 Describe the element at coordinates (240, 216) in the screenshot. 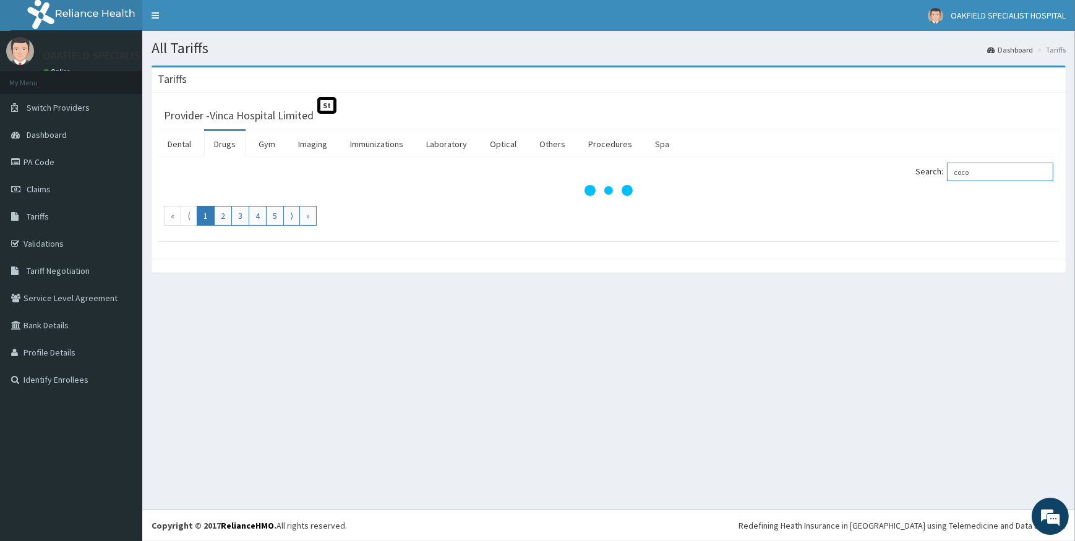

I see `a: Go to page number 3` at that location.